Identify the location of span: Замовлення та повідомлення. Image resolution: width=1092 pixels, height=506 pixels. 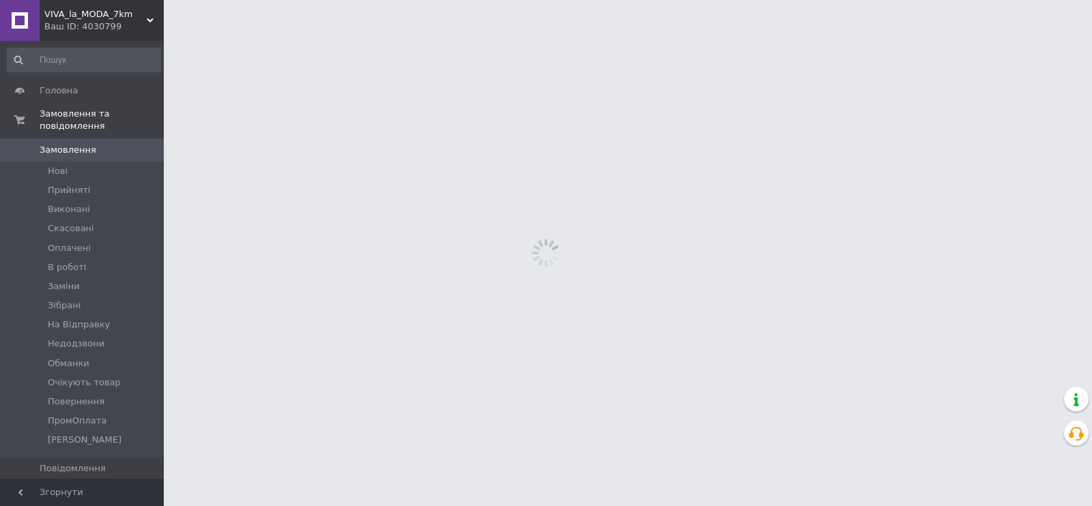
(102, 120).